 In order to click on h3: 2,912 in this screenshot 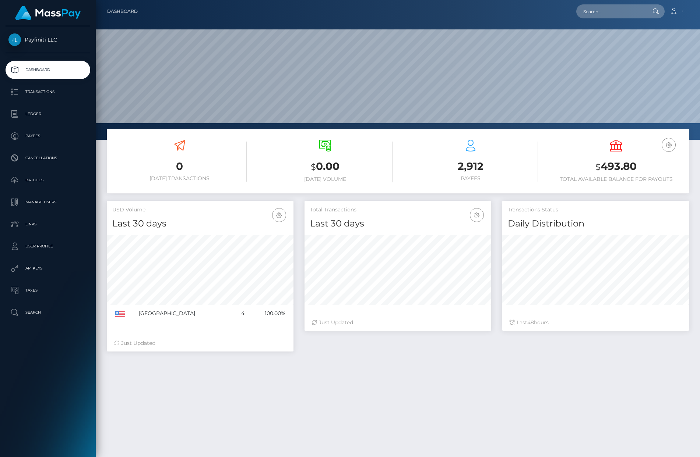, I will do `click(470, 166)`.